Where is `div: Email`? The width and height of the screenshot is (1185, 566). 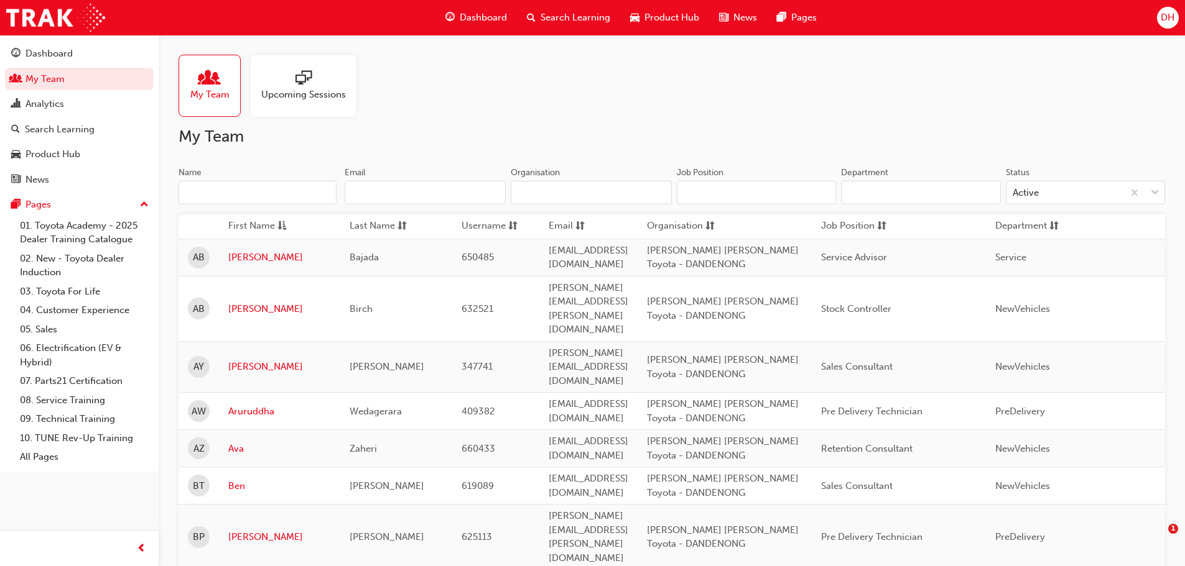 div: Email is located at coordinates (355, 173).